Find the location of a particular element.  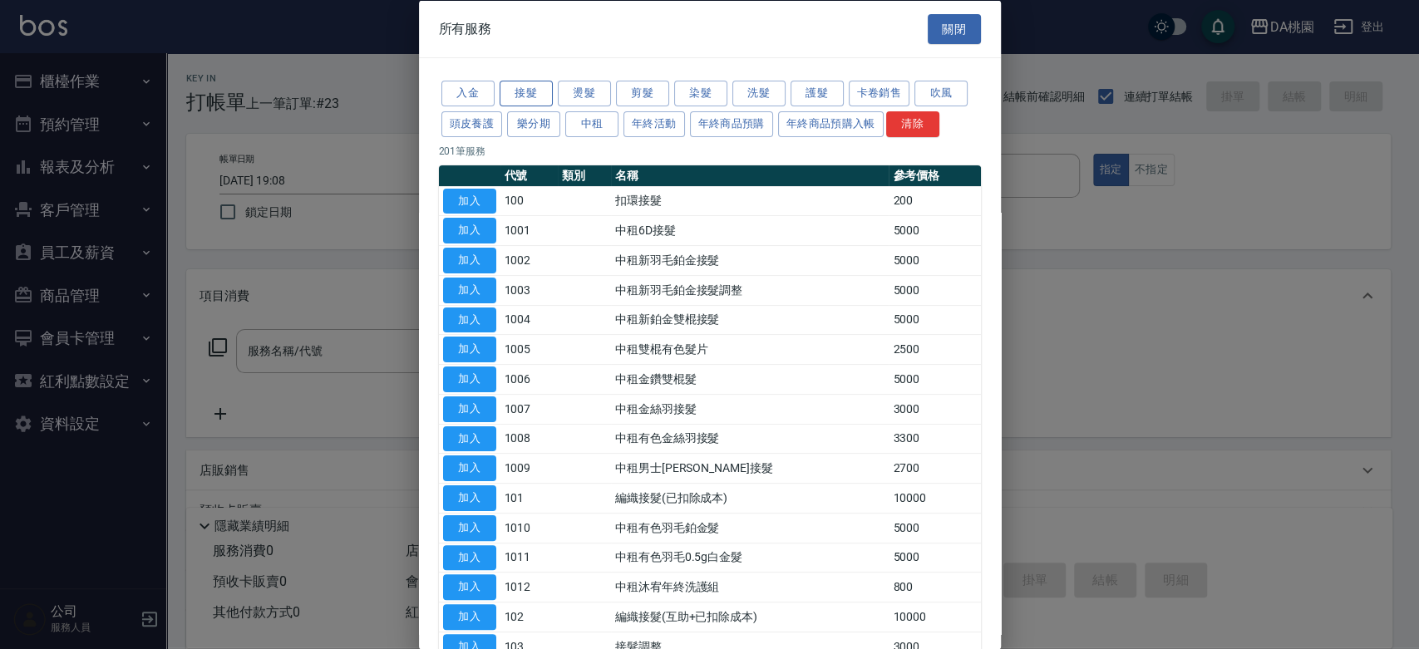

td: 1003 is located at coordinates (529, 290).